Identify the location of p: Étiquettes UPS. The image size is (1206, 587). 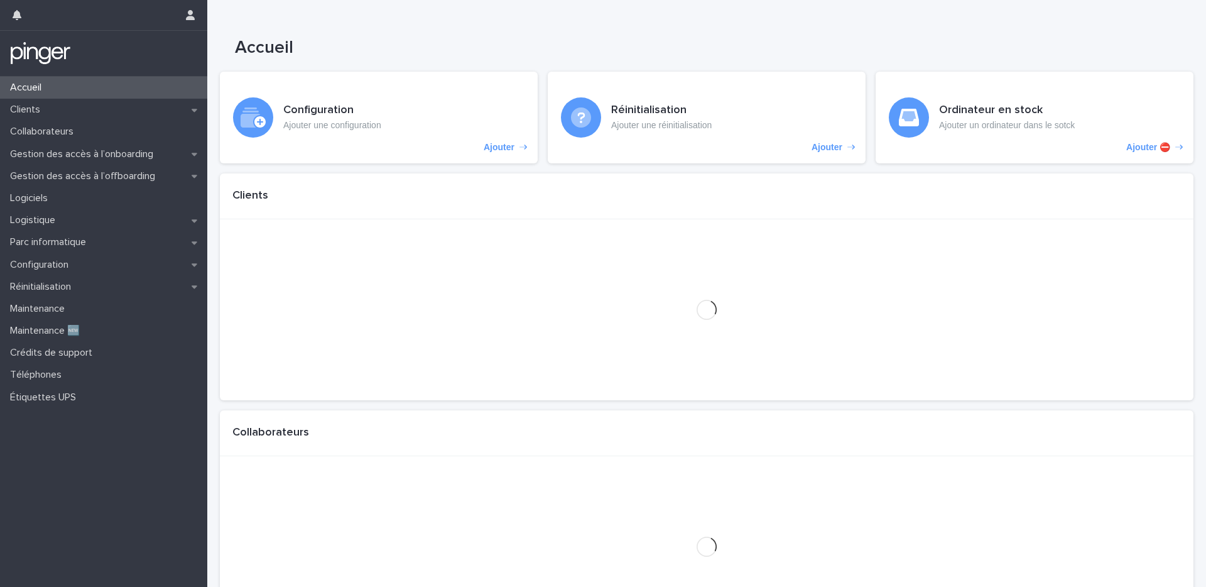
(45, 397).